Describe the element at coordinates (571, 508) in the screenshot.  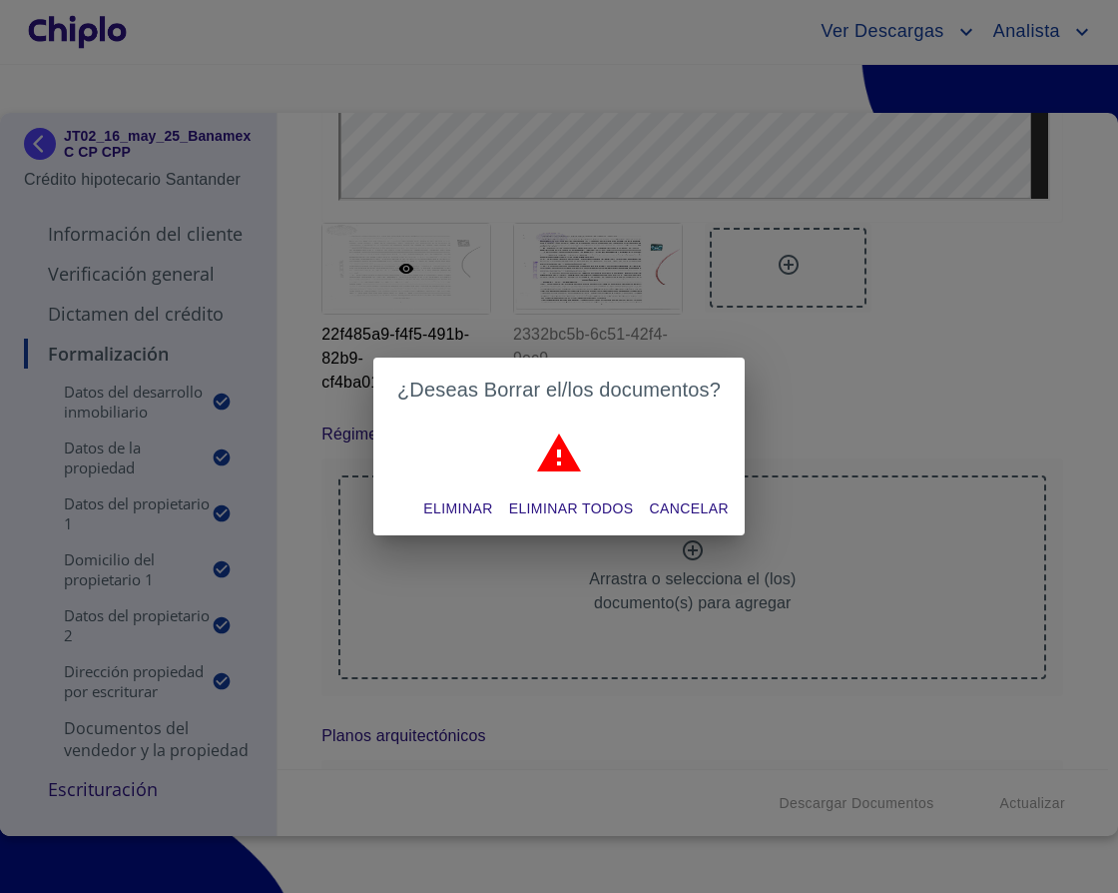
I see `span: Eliminar todos` at that location.